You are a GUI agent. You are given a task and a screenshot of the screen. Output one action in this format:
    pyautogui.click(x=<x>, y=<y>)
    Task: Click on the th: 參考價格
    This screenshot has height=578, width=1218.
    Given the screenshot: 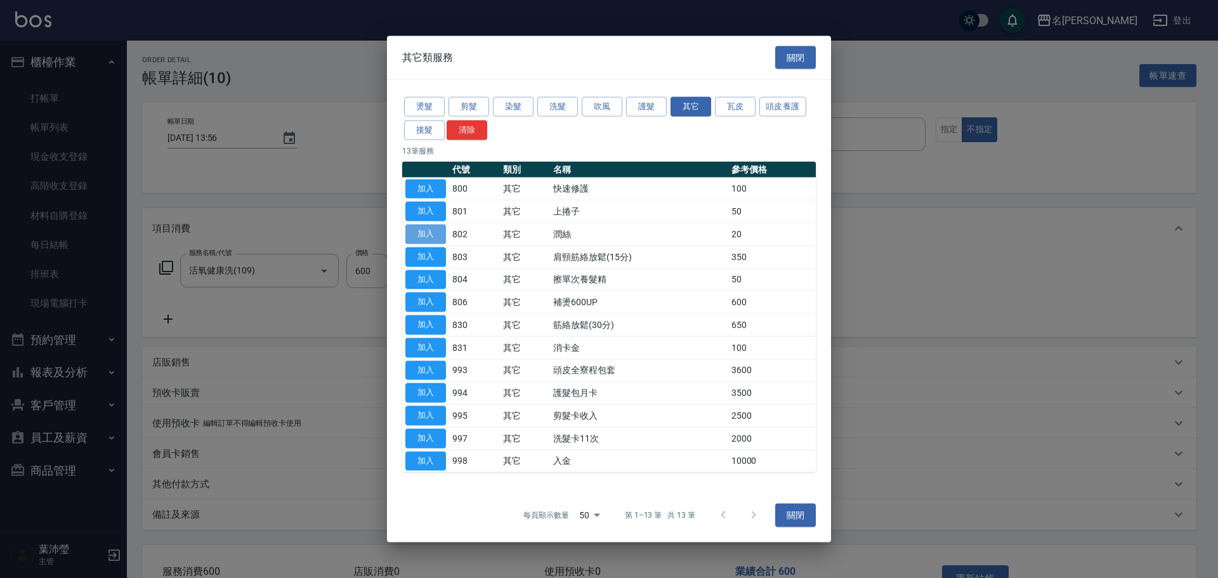 What is the action you would take?
    pyautogui.click(x=772, y=169)
    